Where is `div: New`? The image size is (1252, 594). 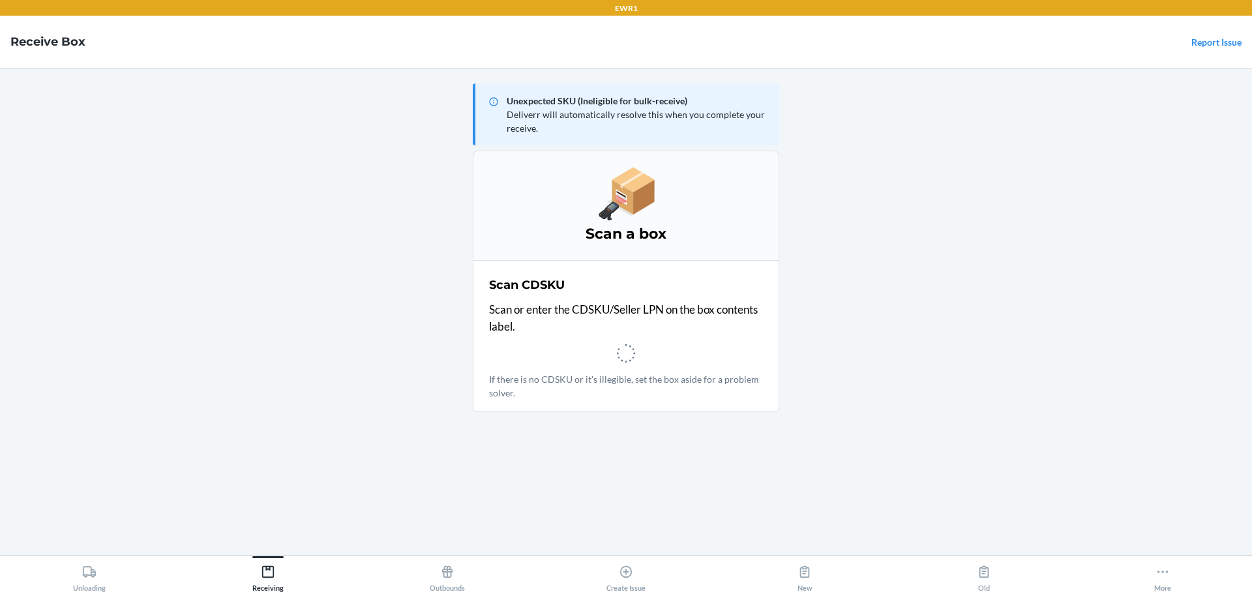
div: New is located at coordinates (805, 576).